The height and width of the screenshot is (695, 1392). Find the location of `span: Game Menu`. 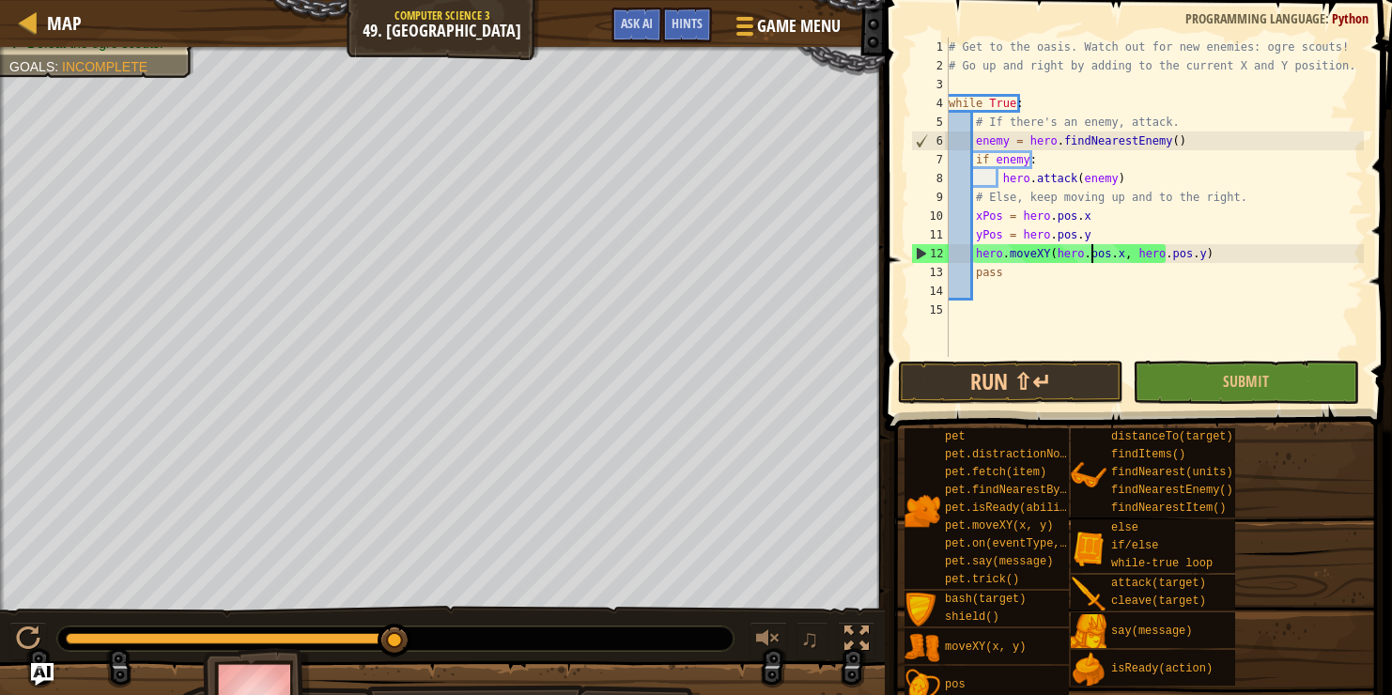

span: Game Menu is located at coordinates (798, 26).